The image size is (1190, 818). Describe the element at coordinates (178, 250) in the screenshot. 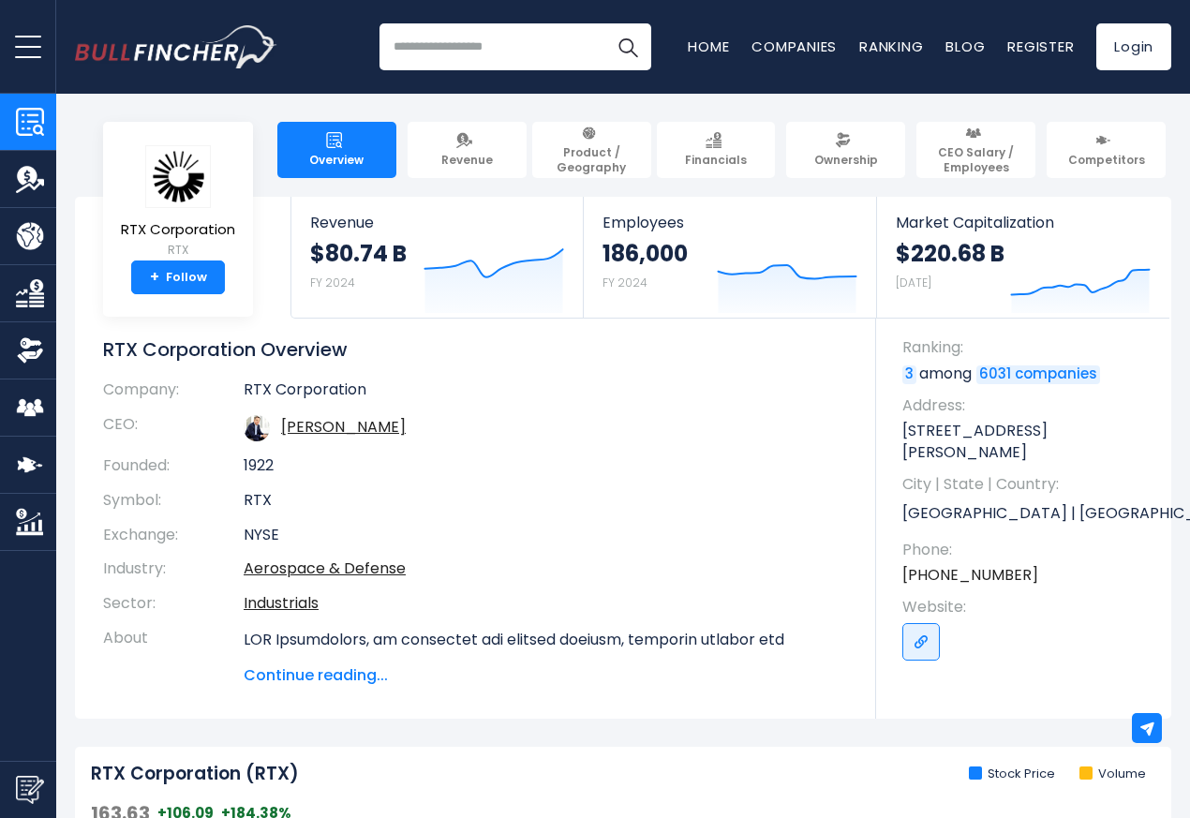

I see `small: RTX` at that location.